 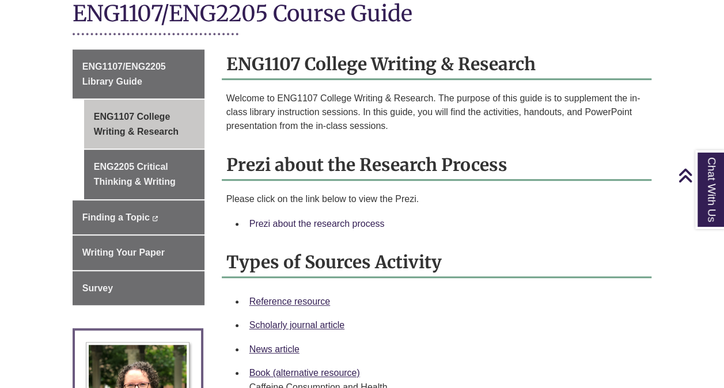 I want to click on a: Scholarly journal article, so click(x=297, y=325).